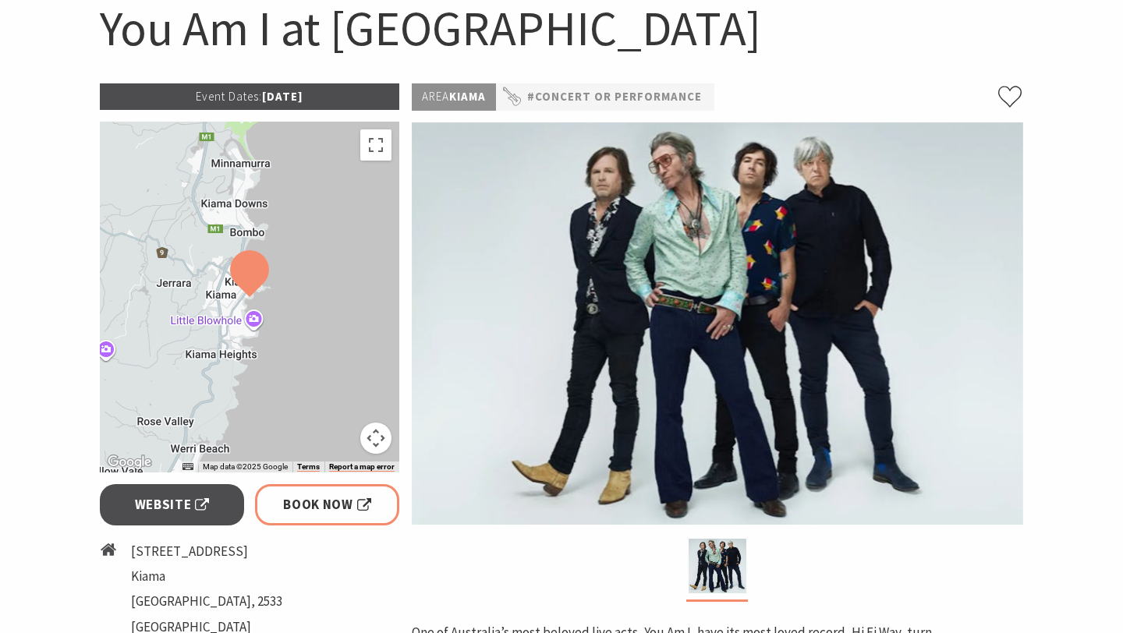 This screenshot has height=633, width=1123. I want to click on span: Book Now, so click(327, 505).